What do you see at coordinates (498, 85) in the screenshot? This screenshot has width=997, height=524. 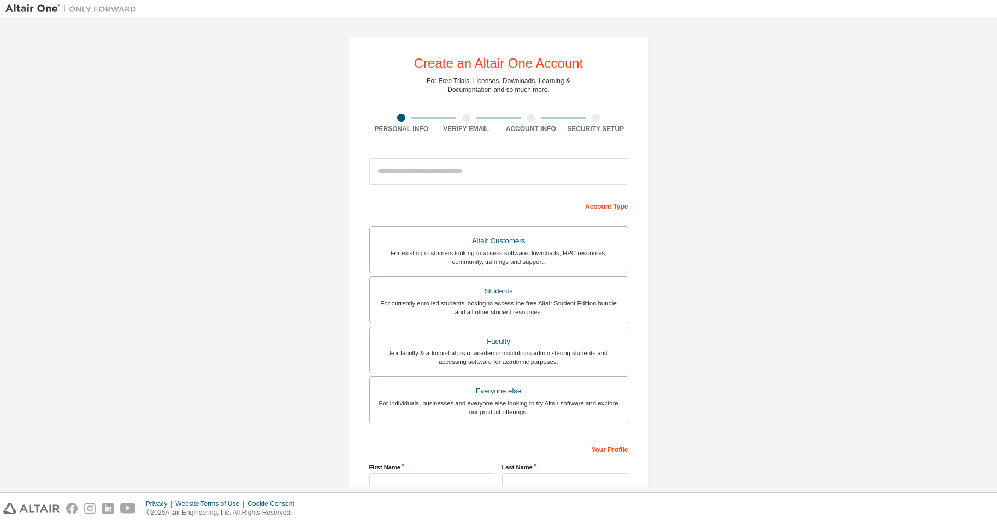 I see `div: For Free Trials, Licenses, Downloads, Learning & Documentation and so much more.` at bounding box center [498, 85].